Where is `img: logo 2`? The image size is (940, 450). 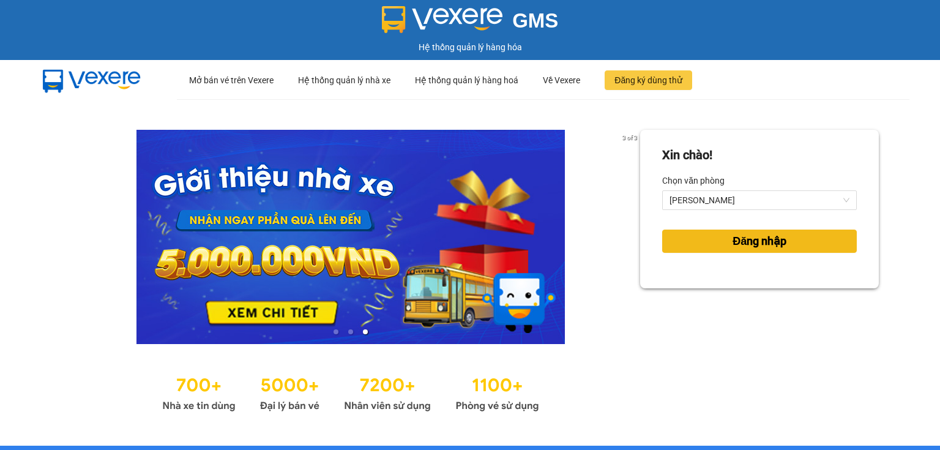
img: logo 2 is located at coordinates (443, 20).